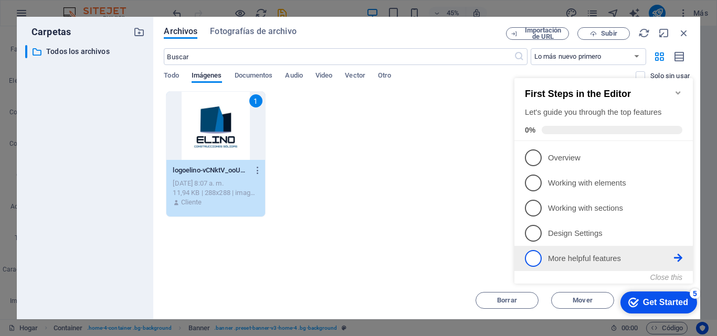 Image resolution: width=717 pixels, height=336 pixels. Describe the element at coordinates (93, 196) in the screenshot. I see `li: More helpful features` at that location.